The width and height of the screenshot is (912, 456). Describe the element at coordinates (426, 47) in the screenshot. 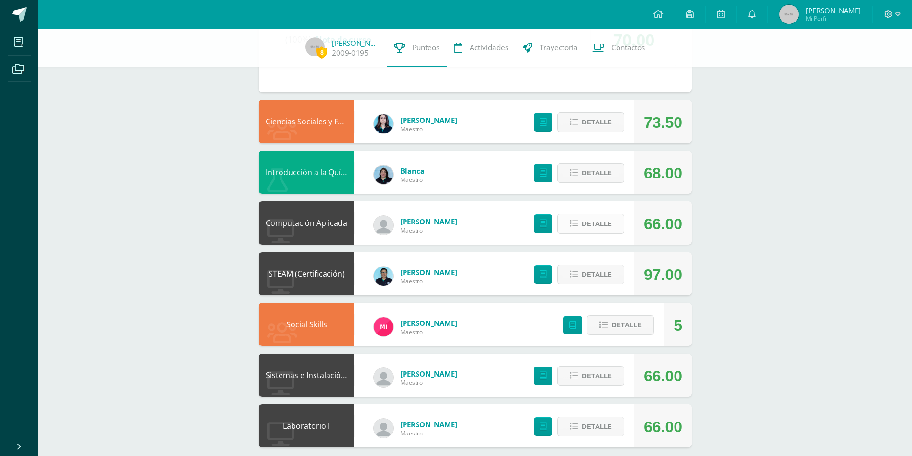

I see `span: Punteos` at that location.